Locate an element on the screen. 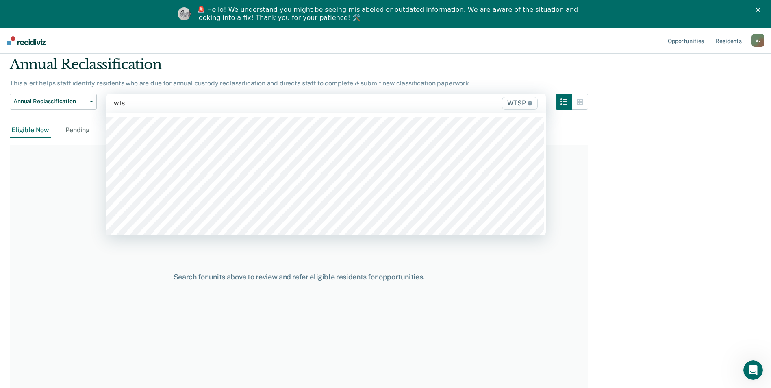 The width and height of the screenshot is (771, 388). p: This alert helps staff identify residents who are due for annual custody reclassification and dir... is located at coordinates (240, 83).